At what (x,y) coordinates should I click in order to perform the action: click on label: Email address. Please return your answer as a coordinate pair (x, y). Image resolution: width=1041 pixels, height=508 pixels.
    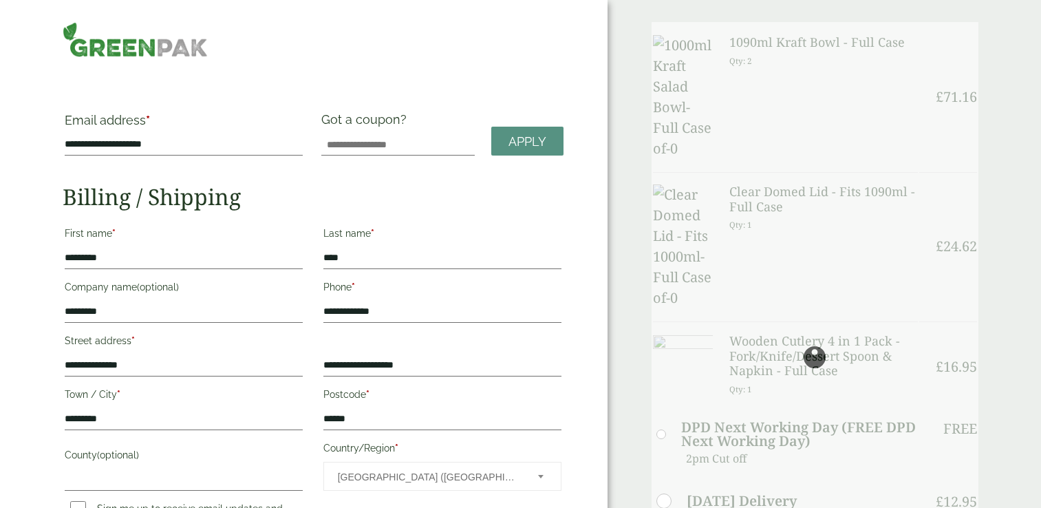
    Looking at the image, I should click on (184, 124).